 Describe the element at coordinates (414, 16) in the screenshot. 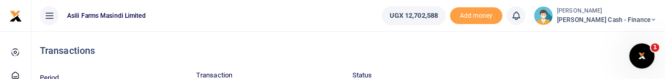

I see `span: UGX 12,702,588` at that location.